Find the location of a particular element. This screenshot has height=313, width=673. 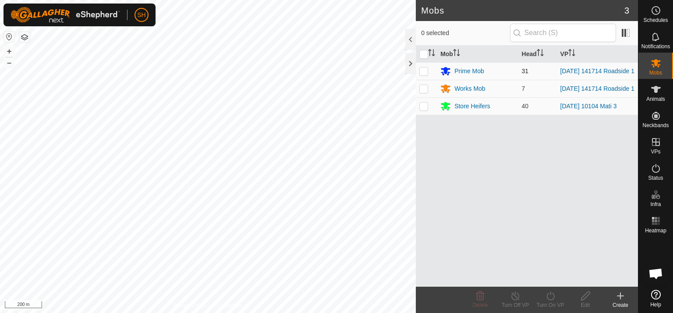

button: Map Layers is located at coordinates (25, 37).